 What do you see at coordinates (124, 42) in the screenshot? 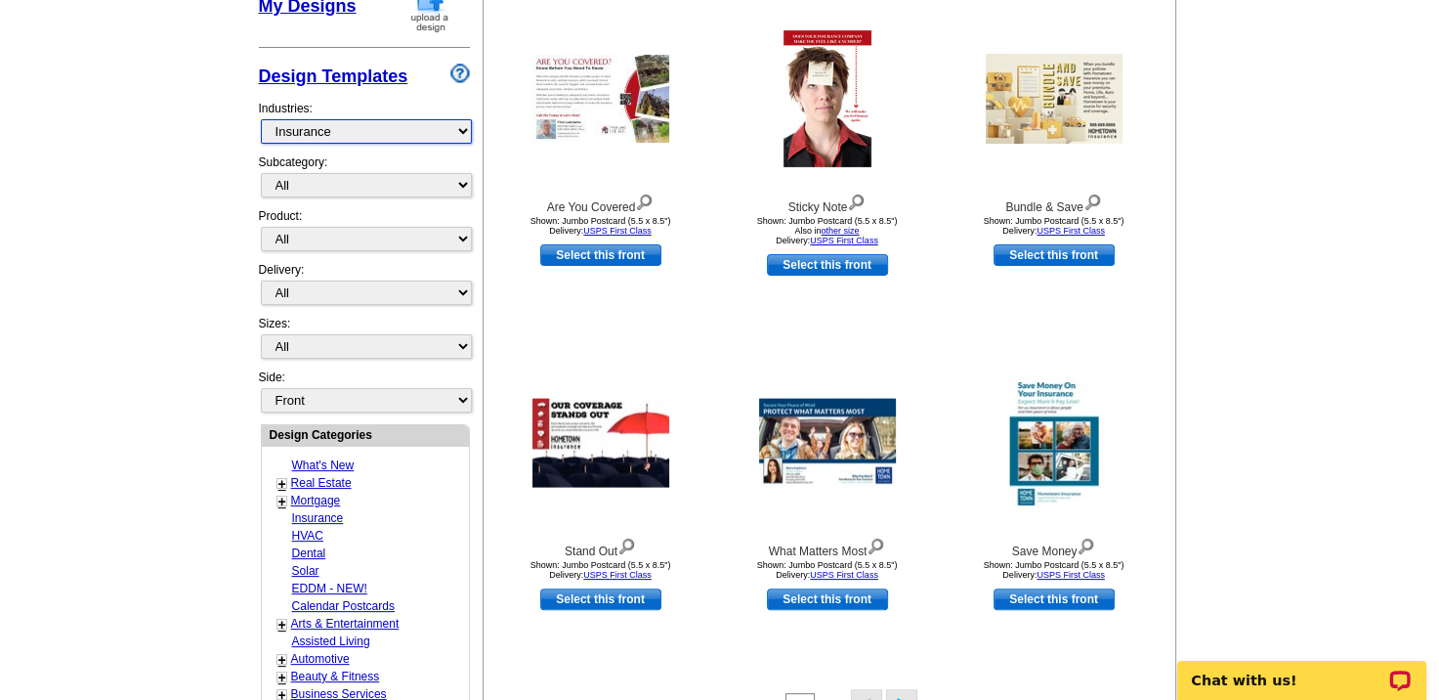
I see `p: Chat with us!` at bounding box center [124, 42].